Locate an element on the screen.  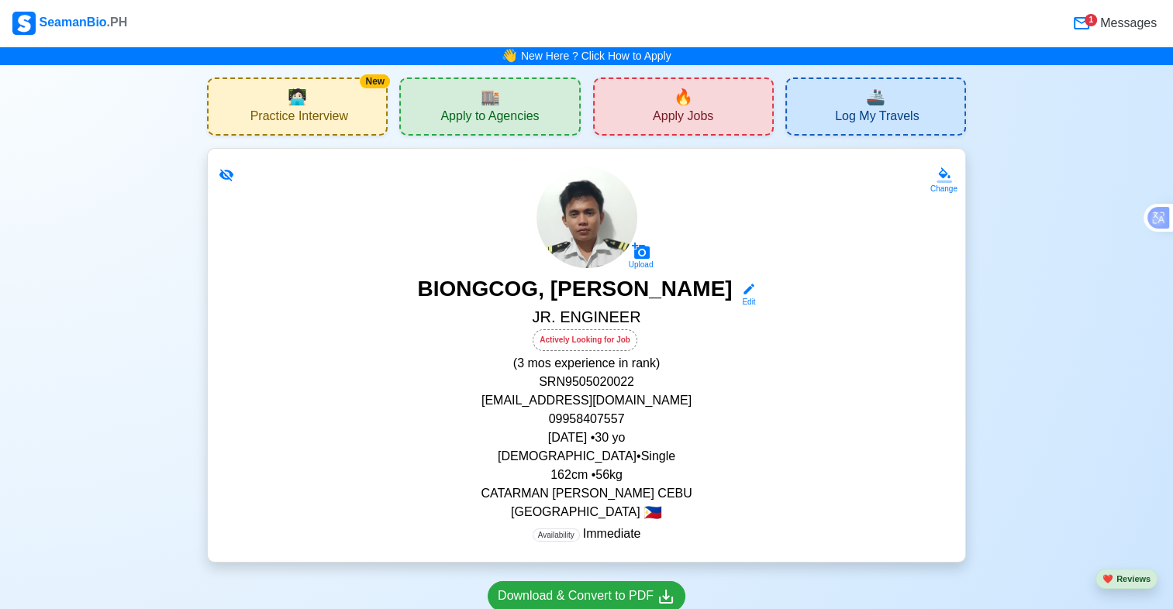
div: 1 is located at coordinates (1091, 20).